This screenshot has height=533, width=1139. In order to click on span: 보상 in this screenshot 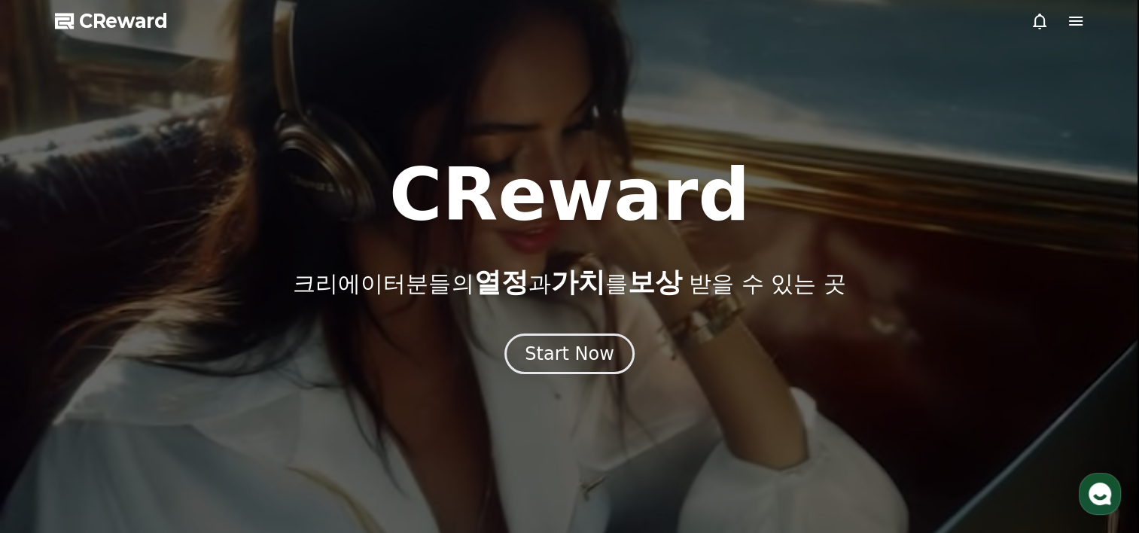, I will do `click(654, 282)`.